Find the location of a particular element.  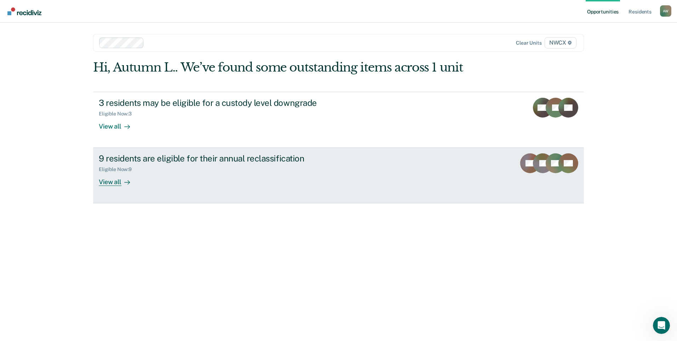

span: NWCX is located at coordinates (561, 43).